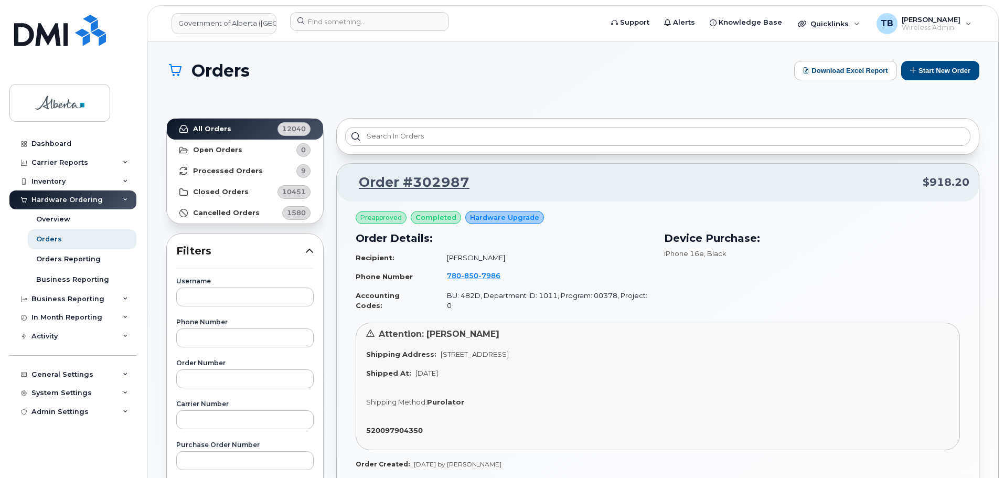  Describe the element at coordinates (383, 464) in the screenshot. I see `strong: Order Created:` at that location.